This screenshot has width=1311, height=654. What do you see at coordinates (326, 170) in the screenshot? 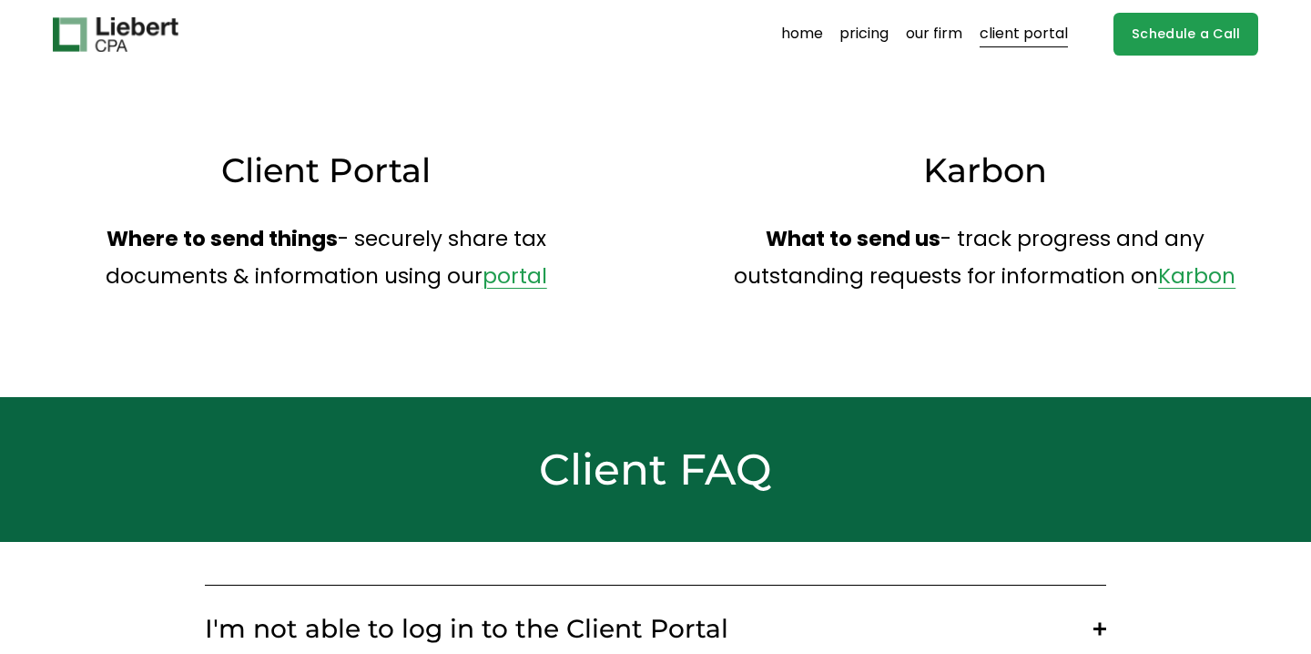
I see `h3: Client Portal` at bounding box center [326, 170].